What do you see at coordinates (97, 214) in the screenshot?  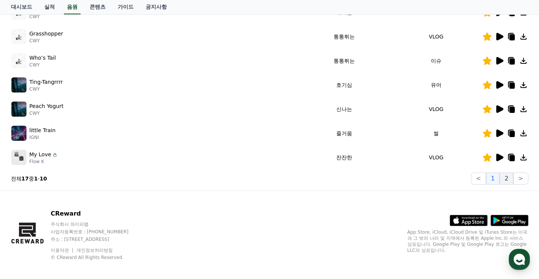 I see `p: CReward` at bounding box center [97, 214].